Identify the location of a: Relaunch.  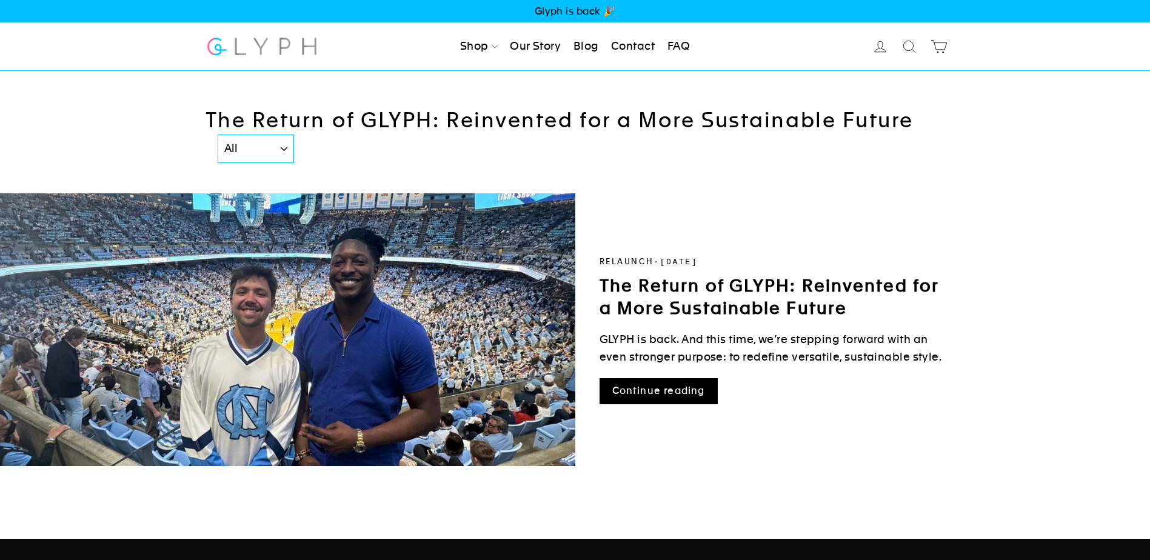
(627, 261).